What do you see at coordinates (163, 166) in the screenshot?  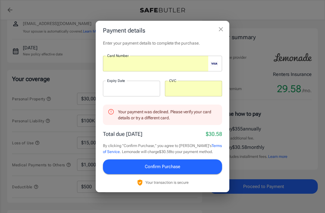 I see `button: Confirm Purchase` at bounding box center [163, 166].